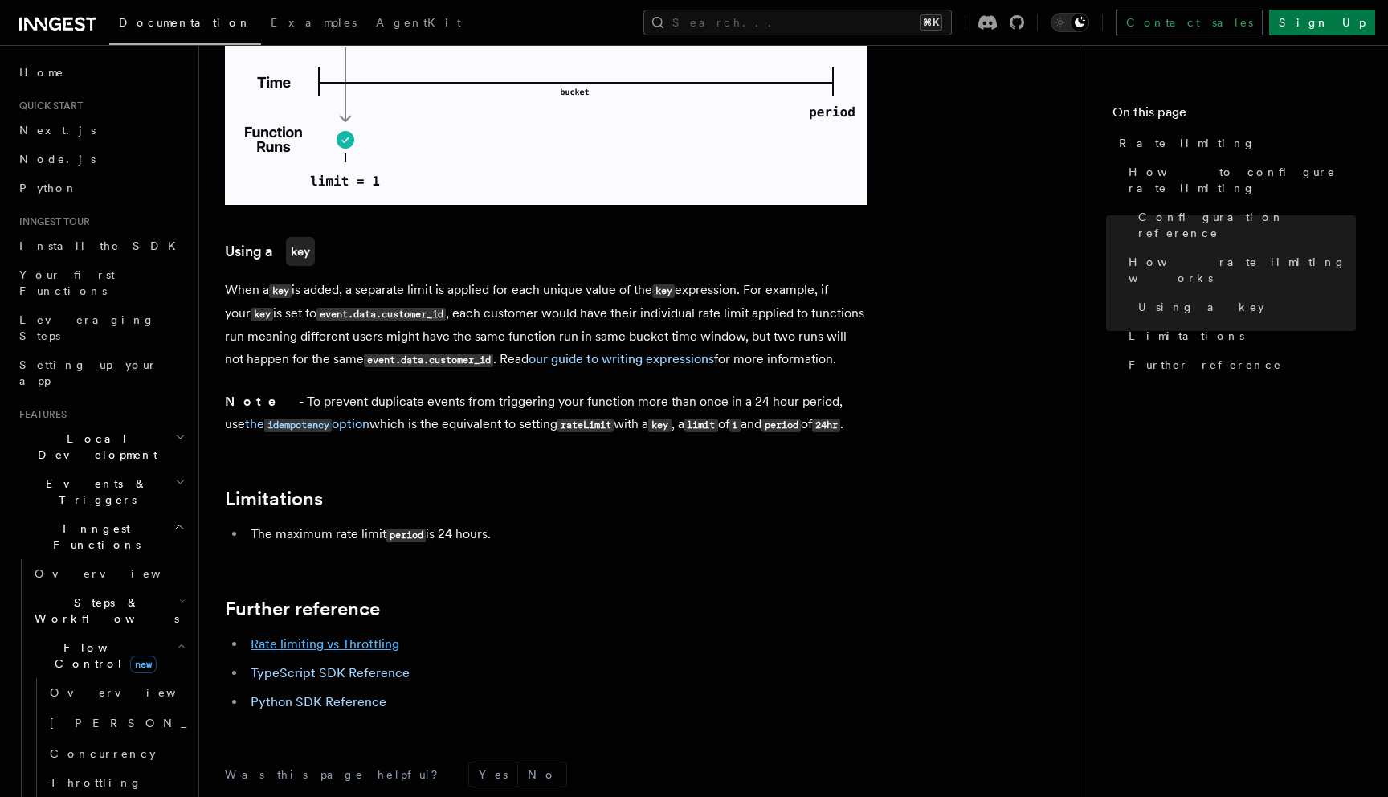 Image resolution: width=1388 pixels, height=797 pixels. What do you see at coordinates (798, 22) in the screenshot?
I see `button: Search...⌘K` at bounding box center [798, 22].